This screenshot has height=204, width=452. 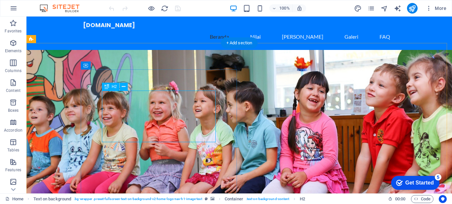 What do you see at coordinates (412, 8) in the screenshot?
I see `i: Publish` at bounding box center [412, 8].